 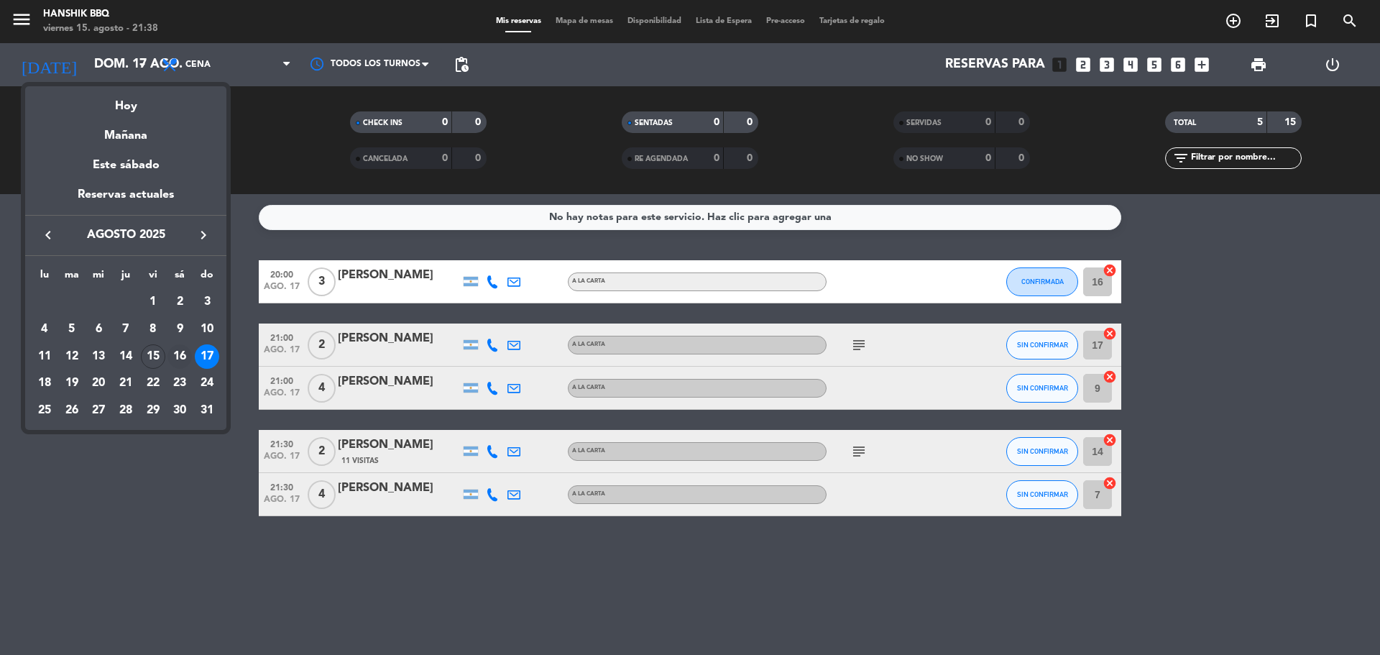 I want to click on th: sábado, so click(x=180, y=277).